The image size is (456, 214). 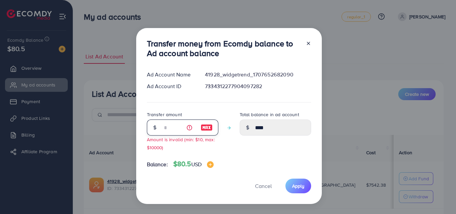 I want to click on small: Amount is invalid (min: $10, max: $10000), so click(x=181, y=143).